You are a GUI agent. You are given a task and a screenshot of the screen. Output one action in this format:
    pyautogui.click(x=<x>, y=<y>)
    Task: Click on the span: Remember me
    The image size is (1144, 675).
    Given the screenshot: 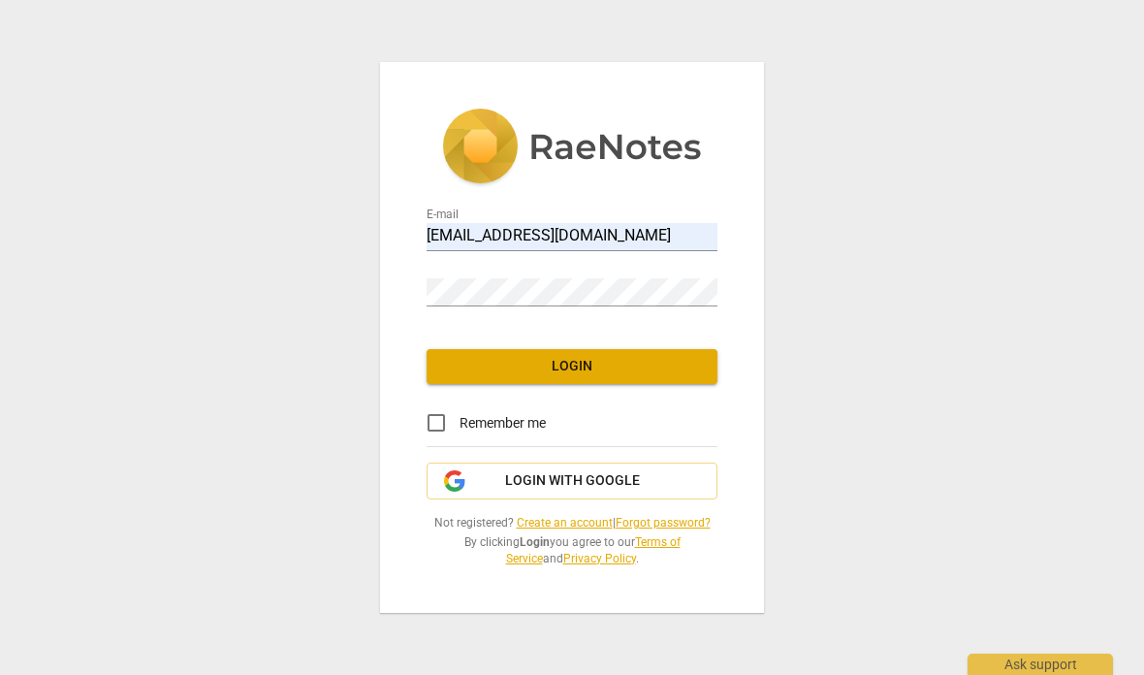 What is the action you would take?
    pyautogui.click(x=502, y=423)
    